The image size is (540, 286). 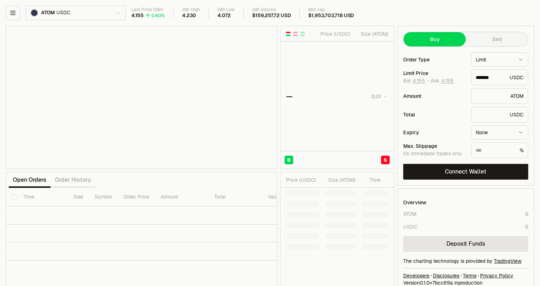 I want to click on span: USDC, so click(x=63, y=13).